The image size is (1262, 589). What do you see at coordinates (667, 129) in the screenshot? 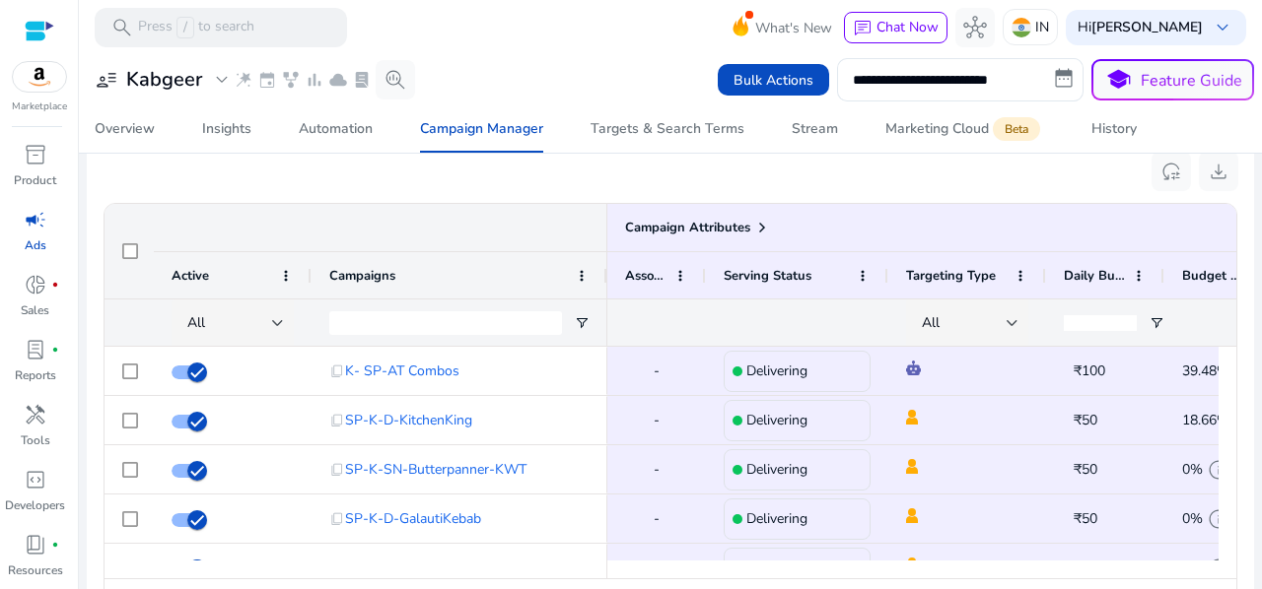
I see `div: Targets & Search Terms` at bounding box center [667, 129].